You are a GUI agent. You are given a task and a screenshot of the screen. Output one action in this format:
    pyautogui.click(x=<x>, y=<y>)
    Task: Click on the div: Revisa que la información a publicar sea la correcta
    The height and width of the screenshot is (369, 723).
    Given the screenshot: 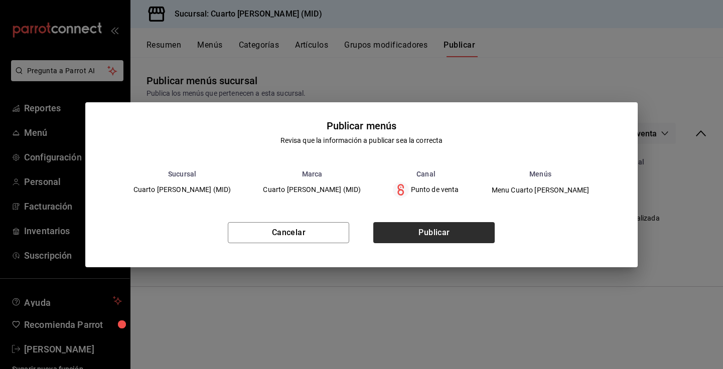 What is the action you would take?
    pyautogui.click(x=362, y=141)
    